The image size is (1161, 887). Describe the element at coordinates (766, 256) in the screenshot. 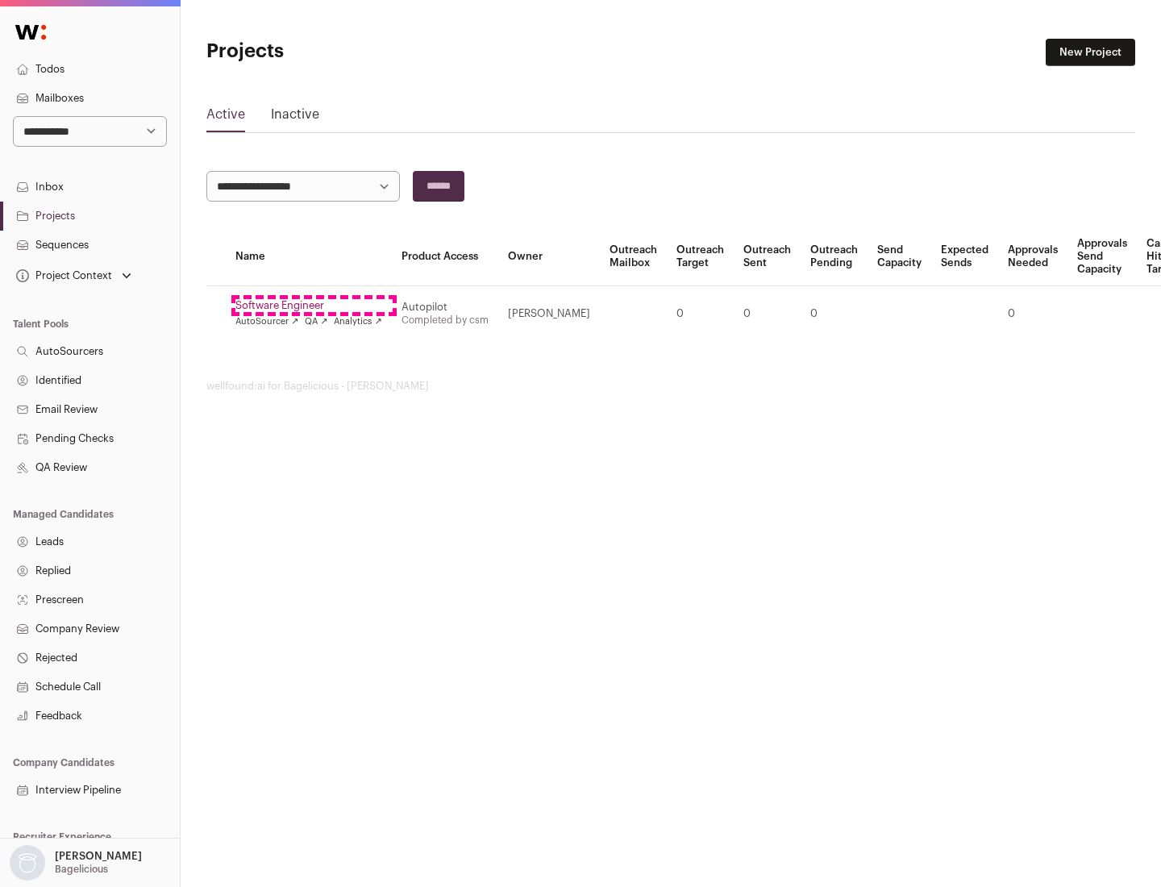

I see `th: Outreach Sent` at that location.